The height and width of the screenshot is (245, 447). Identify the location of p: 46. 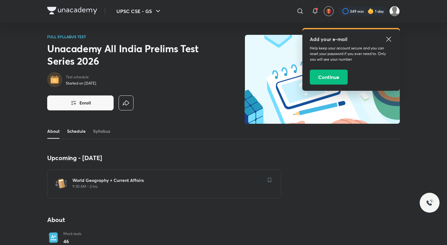
(72, 241).